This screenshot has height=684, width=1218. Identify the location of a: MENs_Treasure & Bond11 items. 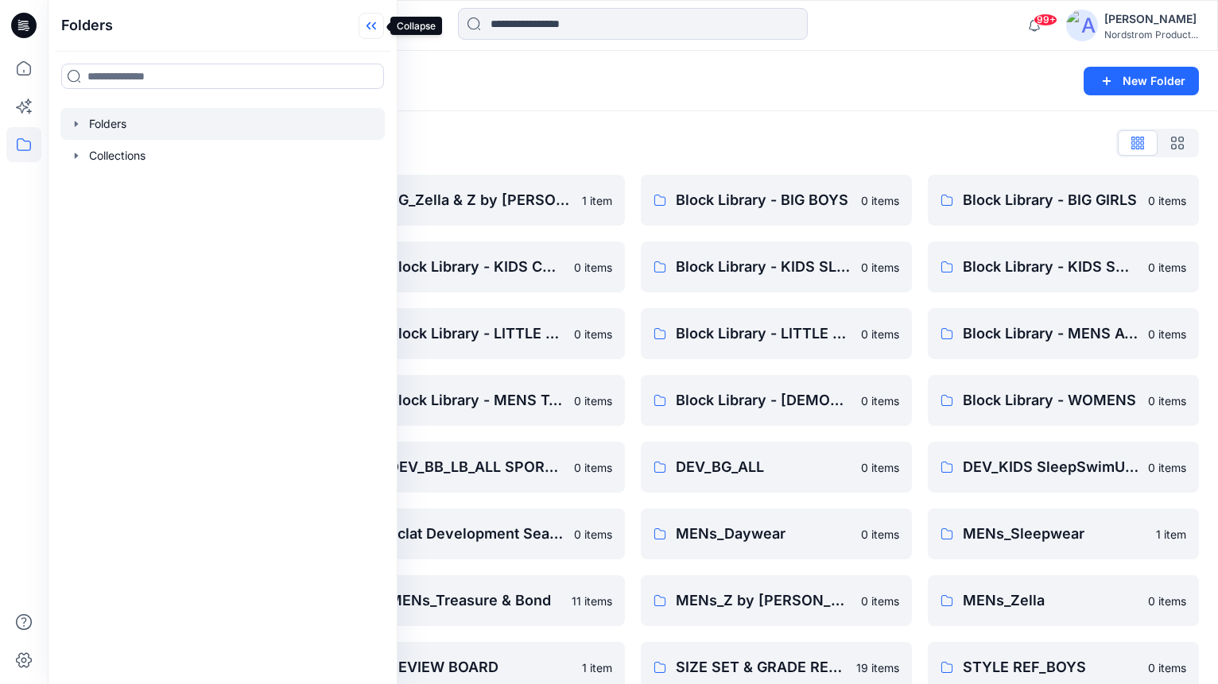
(489, 601).